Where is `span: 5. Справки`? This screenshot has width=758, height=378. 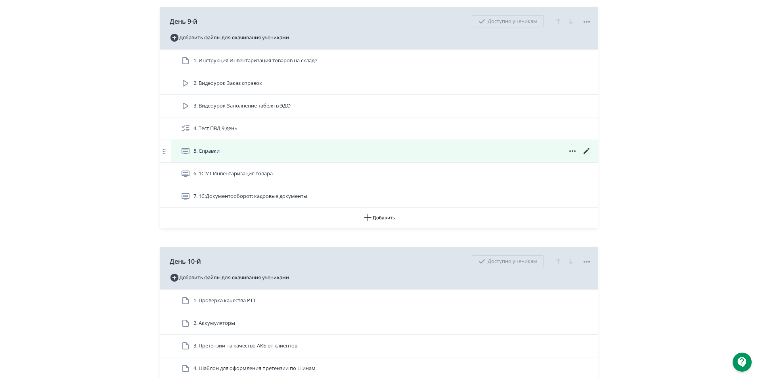 span: 5. Справки is located at coordinates (207, 151).